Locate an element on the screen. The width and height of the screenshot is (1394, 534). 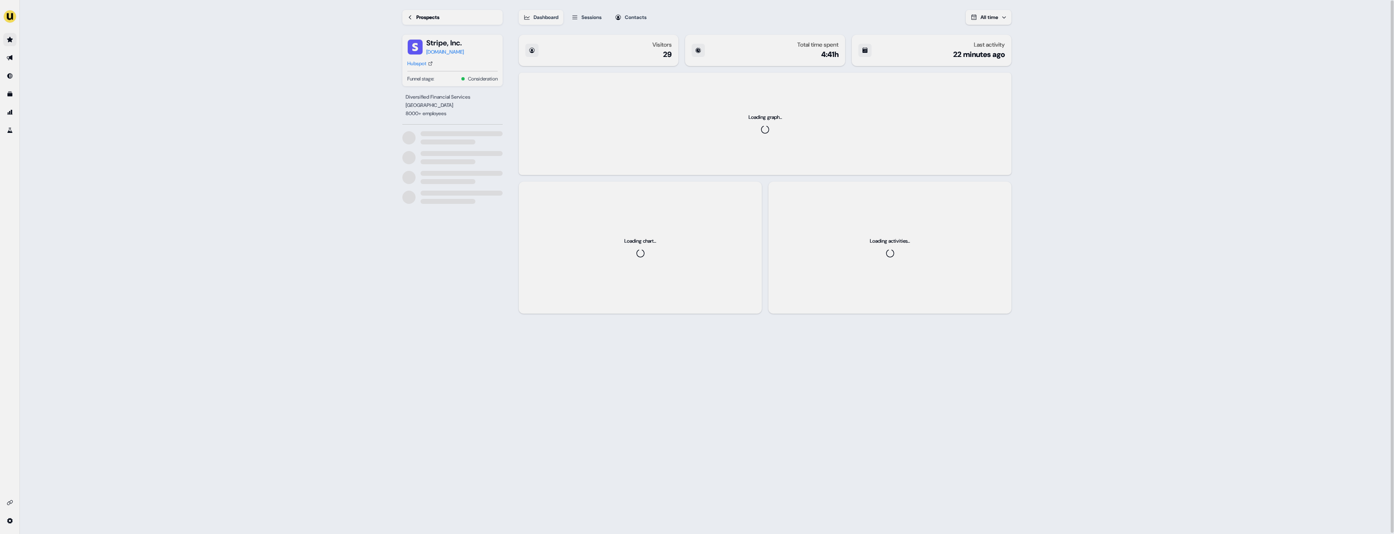
div: Visitors is located at coordinates (662, 45).